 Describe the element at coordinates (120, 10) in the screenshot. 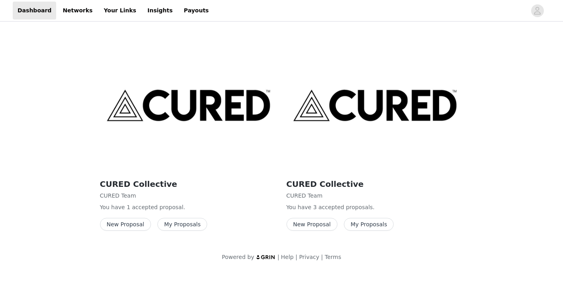

I see `a: Your Links` at that location.